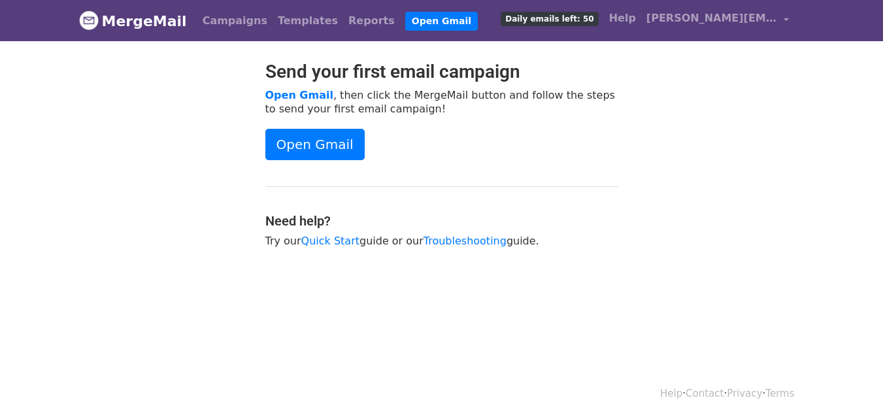 The height and width of the screenshot is (419, 883). What do you see at coordinates (442, 221) in the screenshot?
I see `h4: Need help?` at bounding box center [442, 221].